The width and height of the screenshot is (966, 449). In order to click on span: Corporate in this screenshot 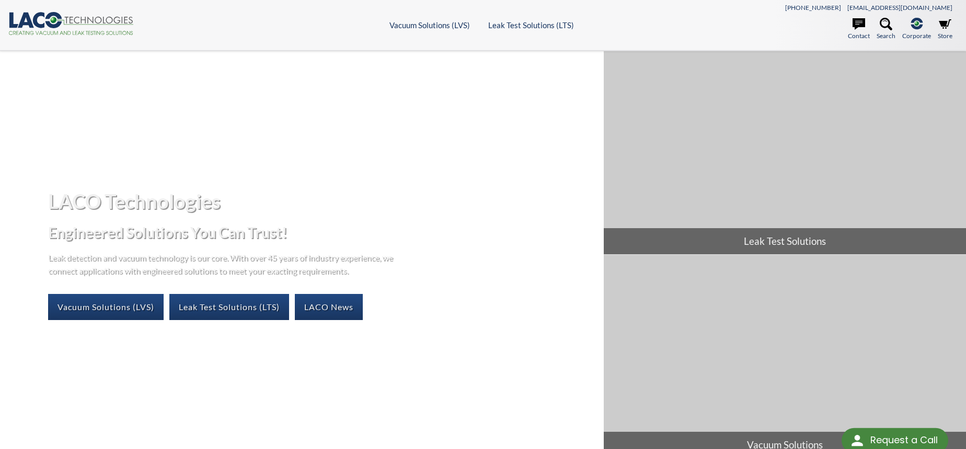, I will do `click(916, 36)`.